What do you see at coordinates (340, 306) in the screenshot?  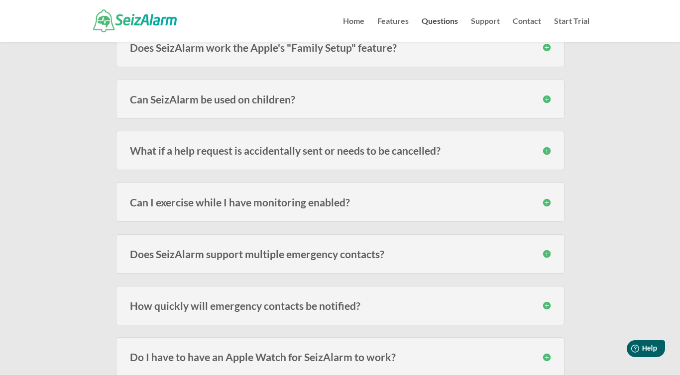 I see `h3: How quickly will emergency contacts be notified?` at bounding box center [340, 306].